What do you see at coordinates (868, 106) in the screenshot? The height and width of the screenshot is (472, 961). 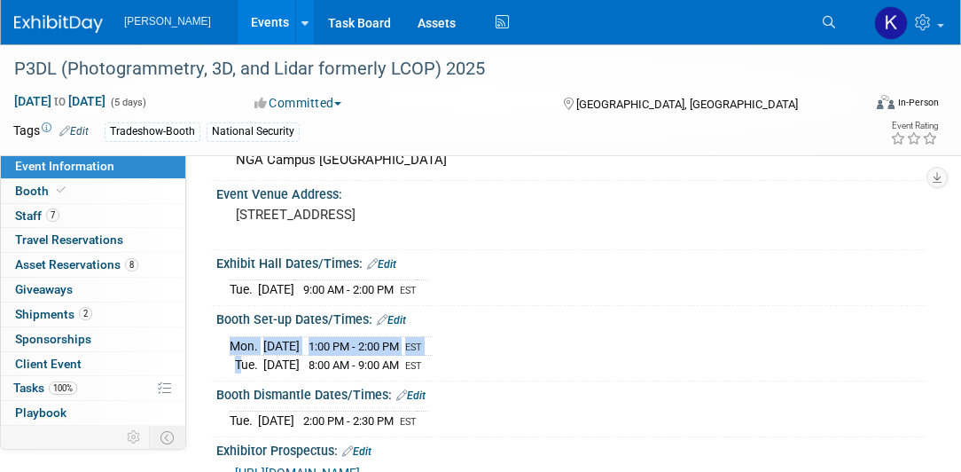 I see `div: Event Format` at bounding box center [868, 106].